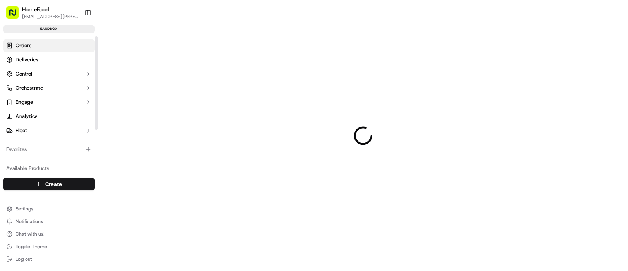  Describe the element at coordinates (49, 130) in the screenshot. I see `button: Fleet` at that location.